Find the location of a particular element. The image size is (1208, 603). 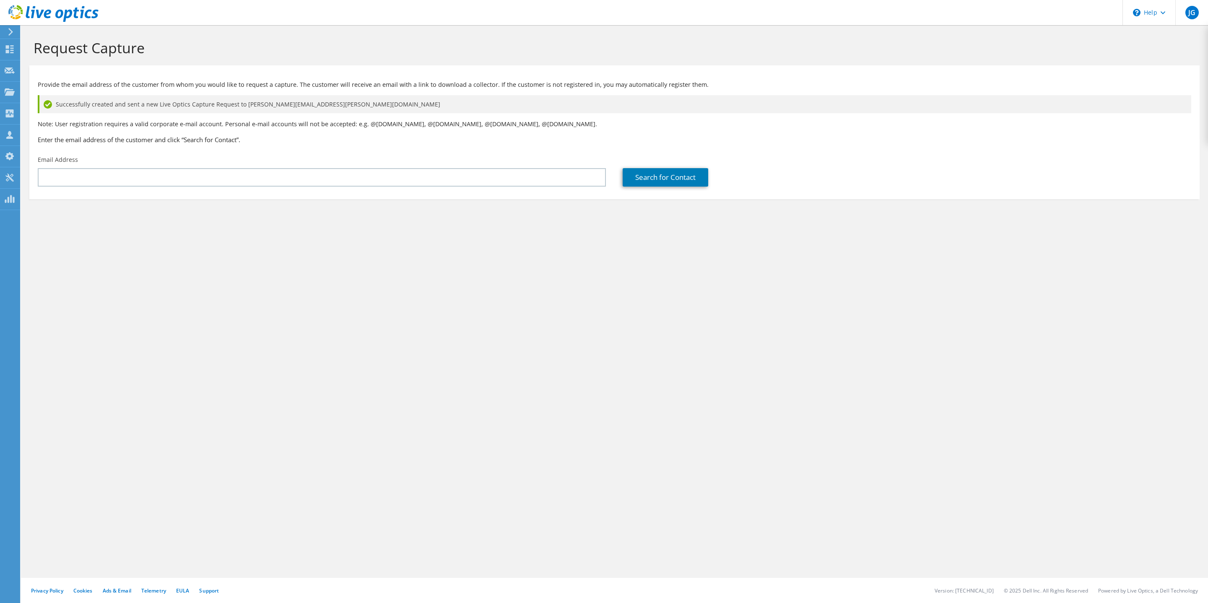

li: Powered by Live Optics, a Dell Technology is located at coordinates (1148, 590).